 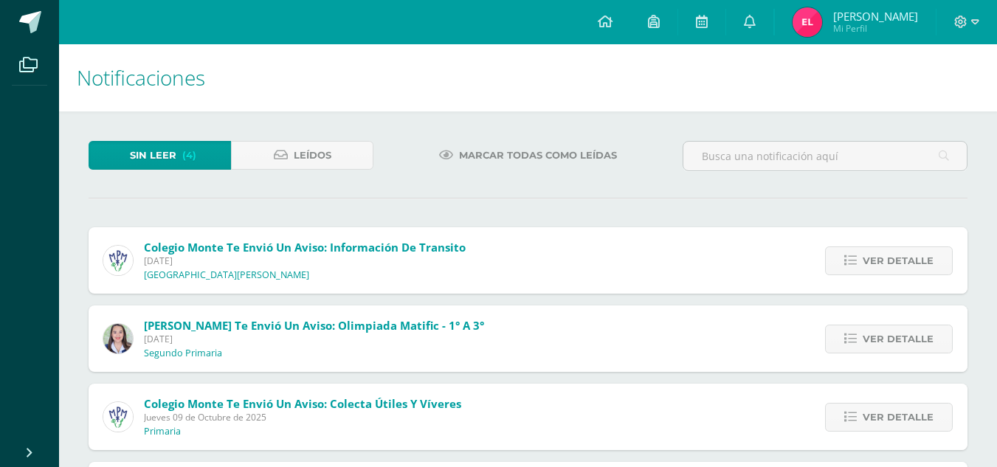 What do you see at coordinates (302, 155) in the screenshot?
I see `a: Leídos` at bounding box center [302, 155].